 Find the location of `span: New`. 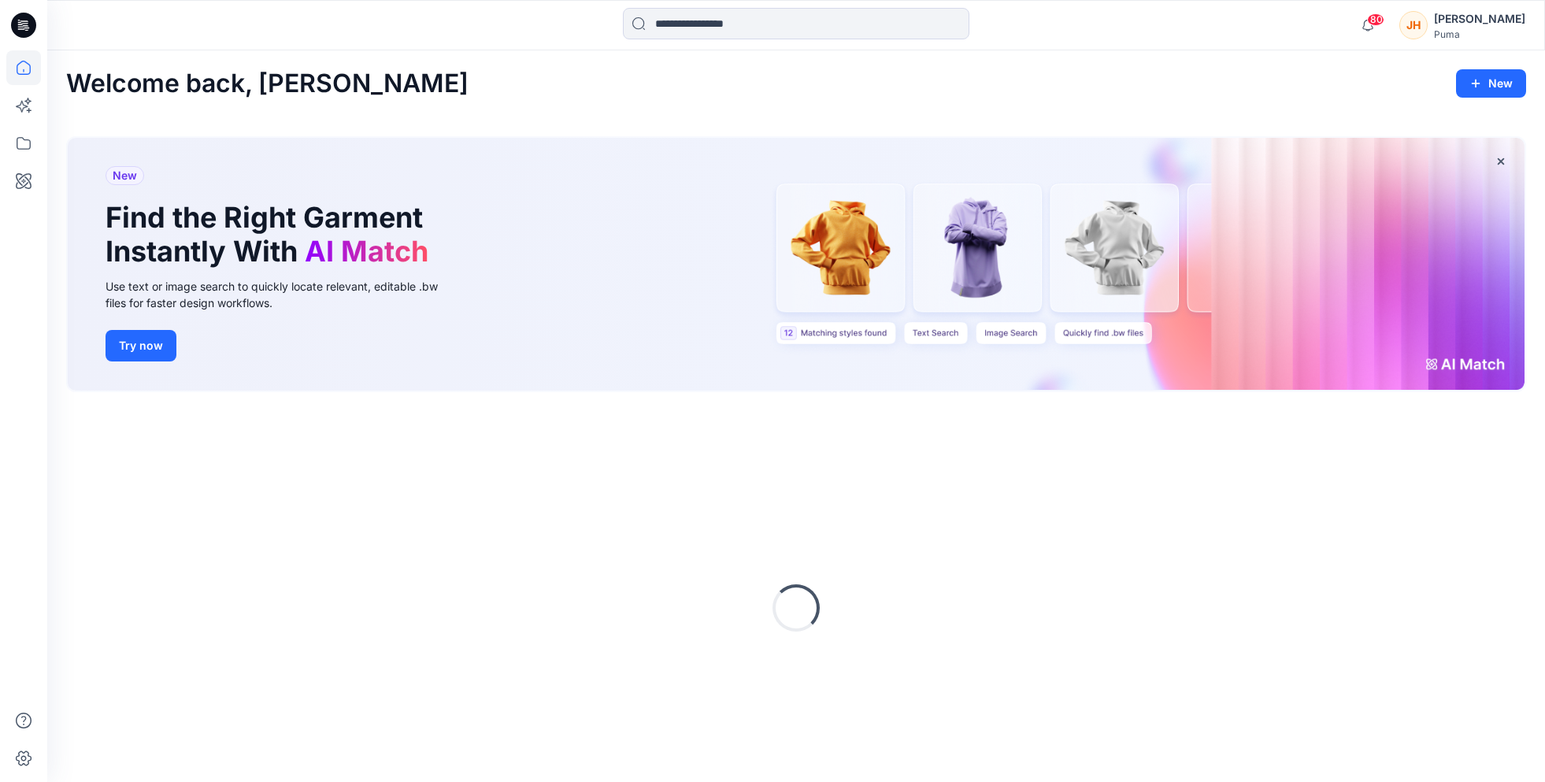

span: New is located at coordinates (124, 176).